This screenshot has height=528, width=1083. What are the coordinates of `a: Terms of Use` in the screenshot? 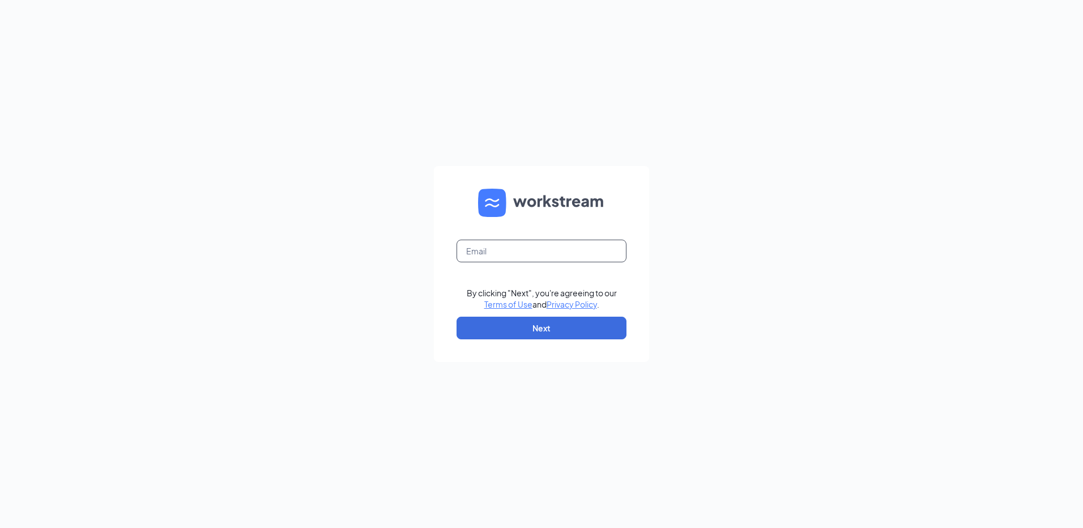 It's located at (508, 304).